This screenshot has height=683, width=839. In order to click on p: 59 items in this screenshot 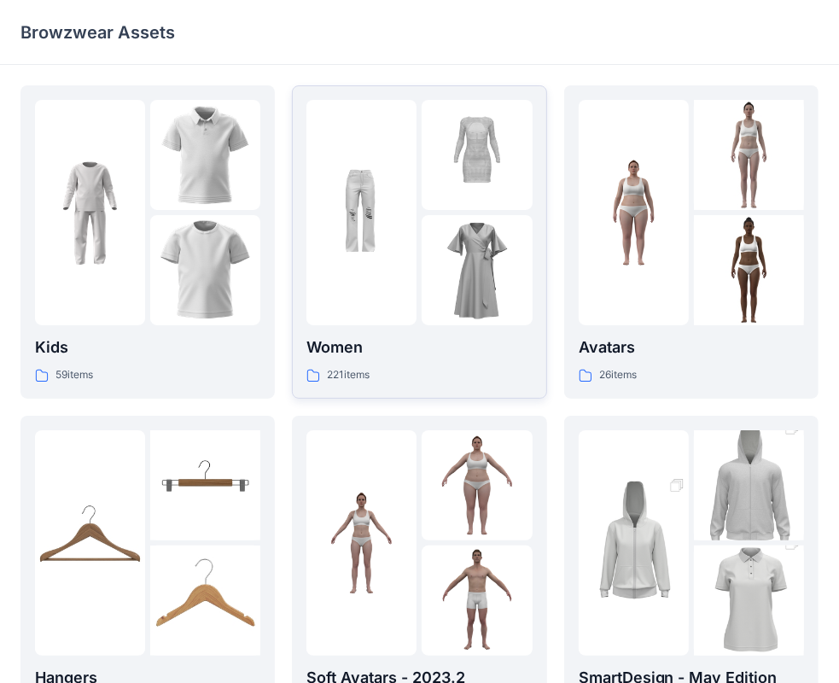, I will do `click(74, 375)`.